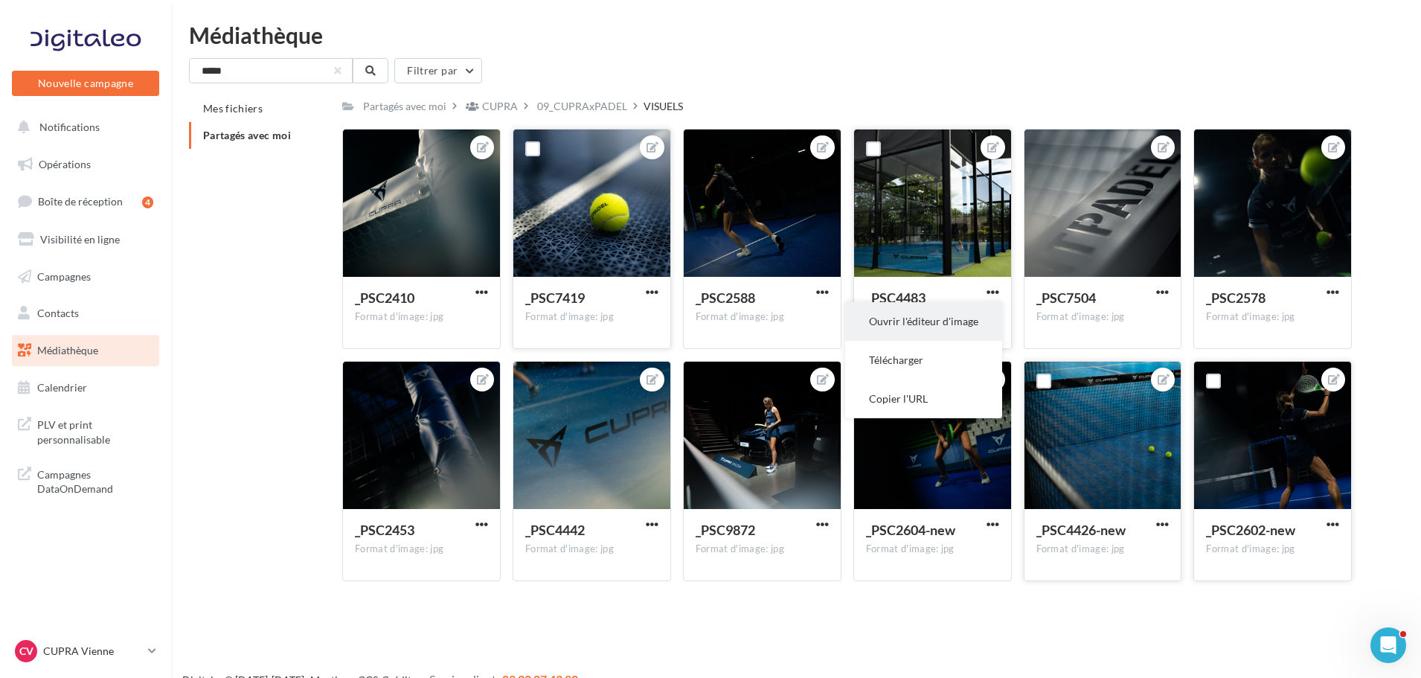  I want to click on span: _PSC4426-new, so click(1081, 530).